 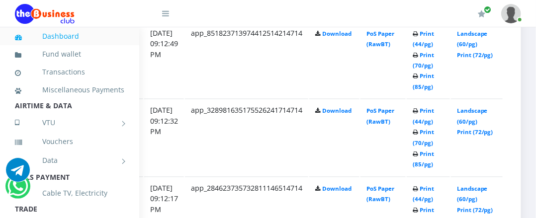 I want to click on span: Renew/Upgrade Subscription, so click(x=487, y=9).